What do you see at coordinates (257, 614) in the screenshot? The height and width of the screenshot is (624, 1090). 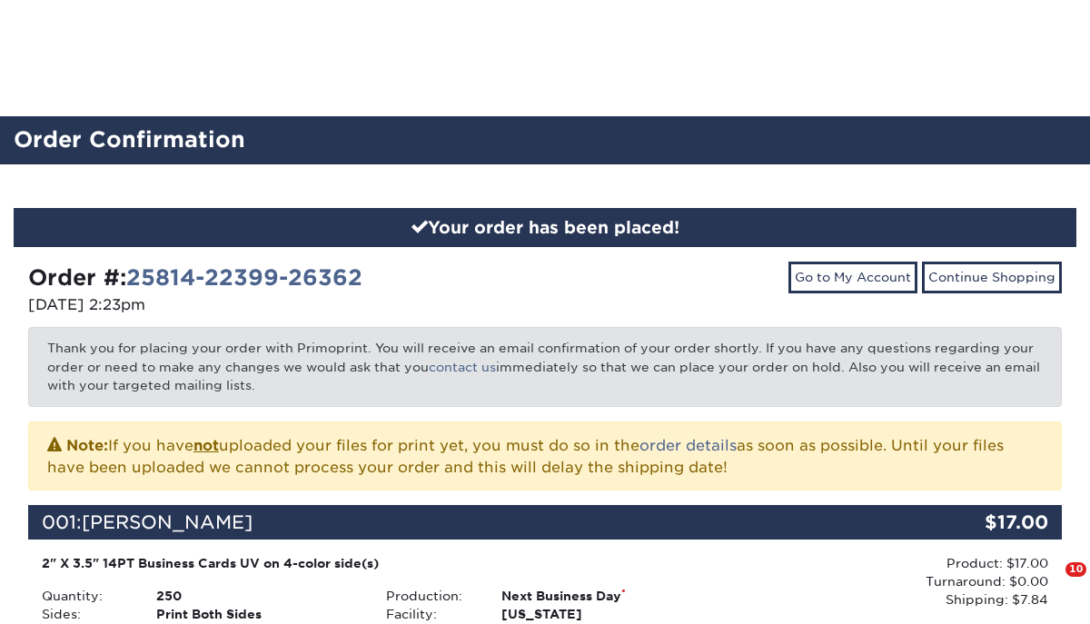 I see `div: Print Both Sides` at bounding box center [257, 614].